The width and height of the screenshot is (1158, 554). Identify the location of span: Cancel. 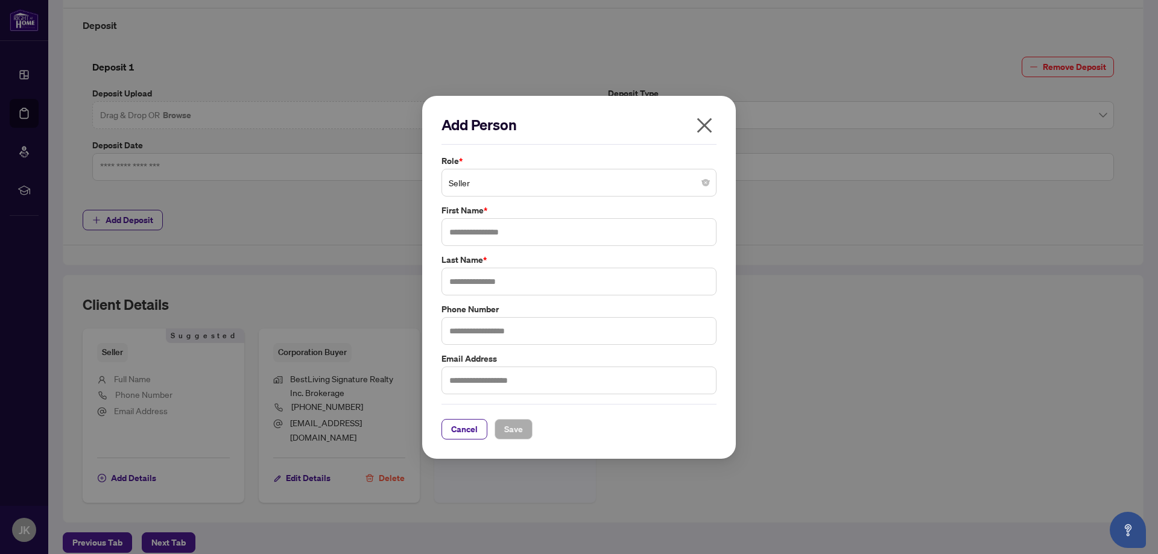
(464, 429).